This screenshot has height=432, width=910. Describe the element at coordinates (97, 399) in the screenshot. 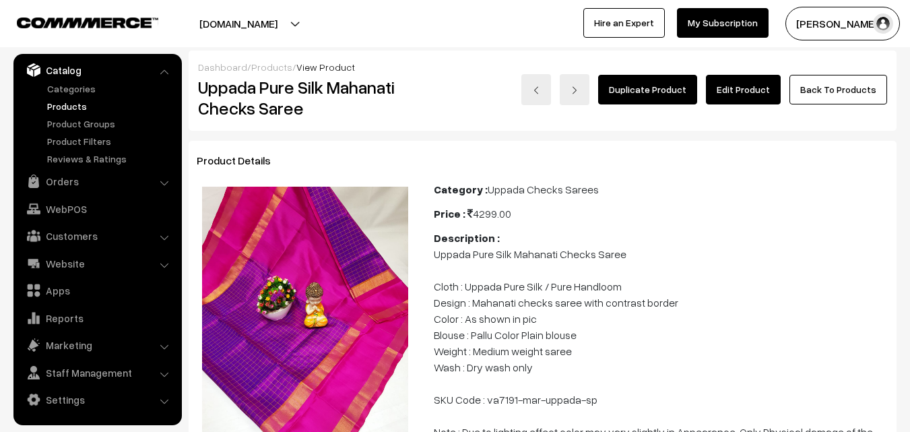

I see `a: Settings` at that location.